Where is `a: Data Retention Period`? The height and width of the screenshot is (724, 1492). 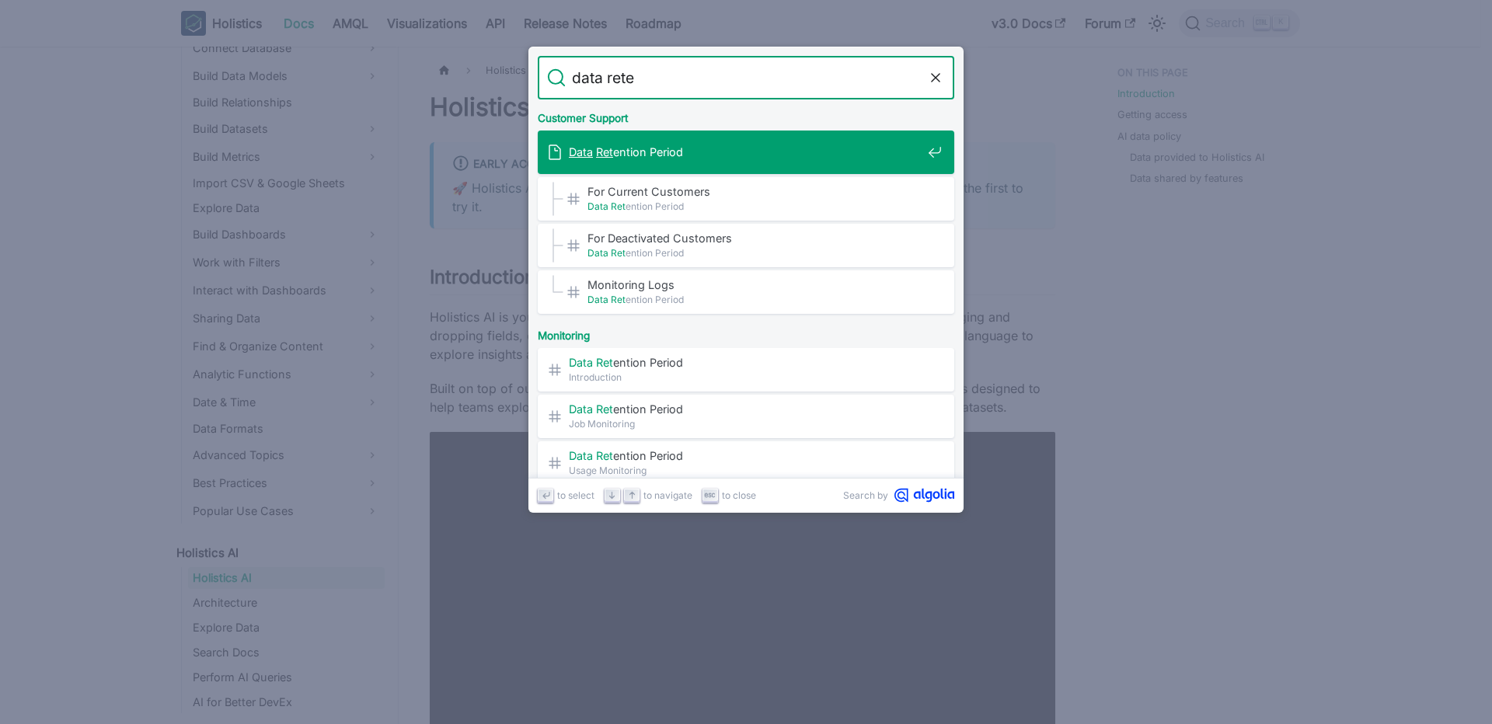 a: Data Retention Period is located at coordinates (746, 152).